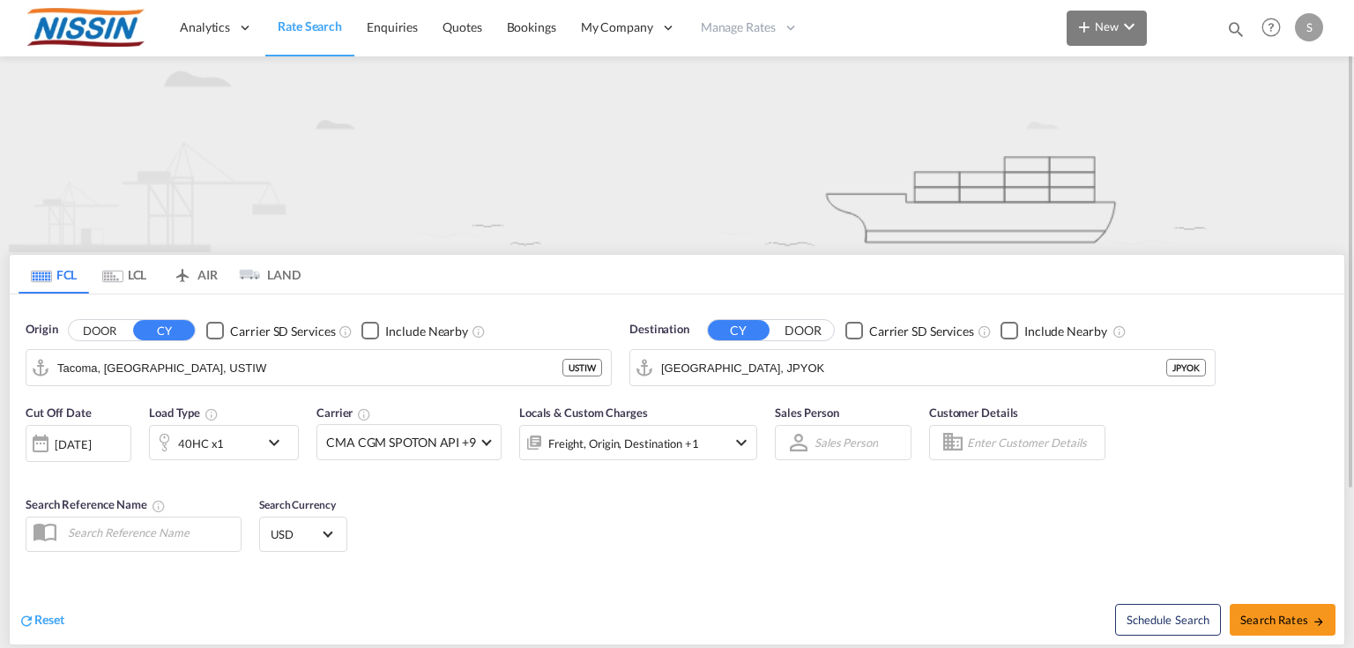  I want to click on md-icon: icon-airplane, so click(182, 271).